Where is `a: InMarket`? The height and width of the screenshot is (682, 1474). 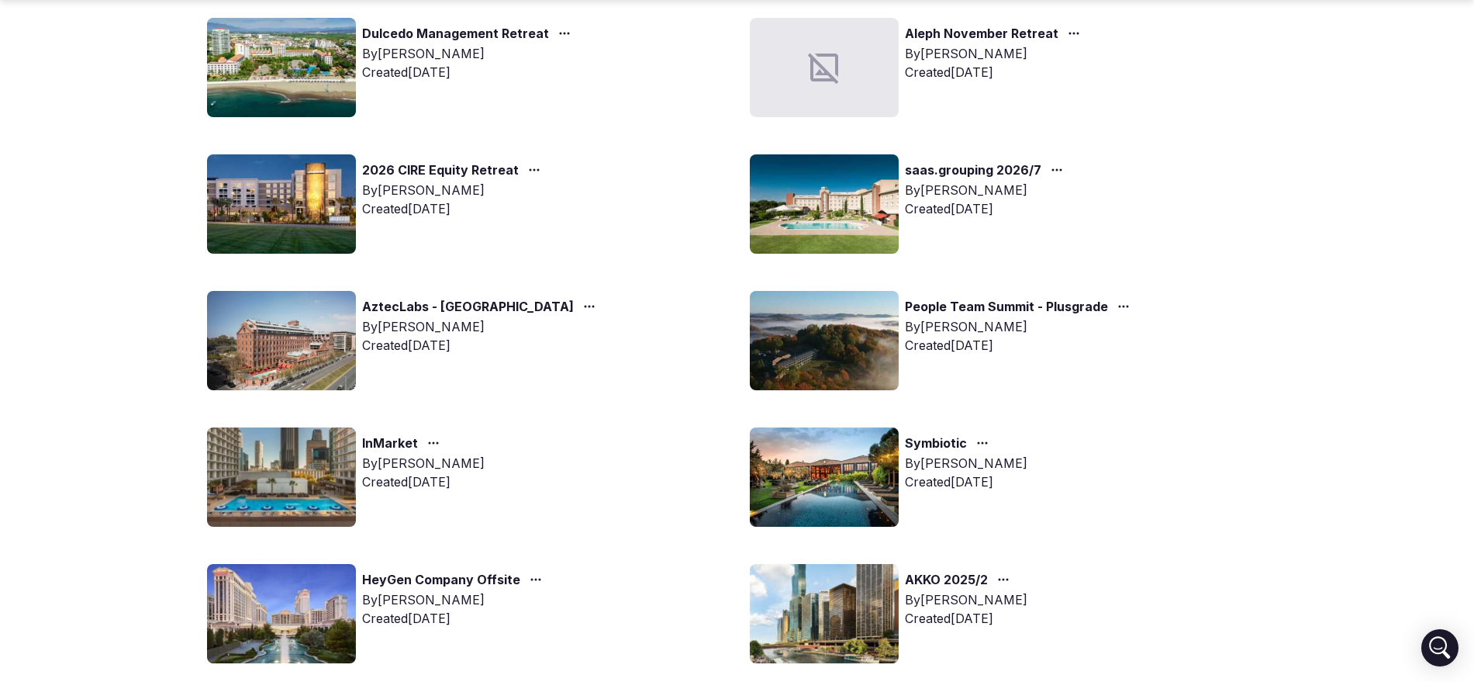
a: InMarket is located at coordinates (390, 444).